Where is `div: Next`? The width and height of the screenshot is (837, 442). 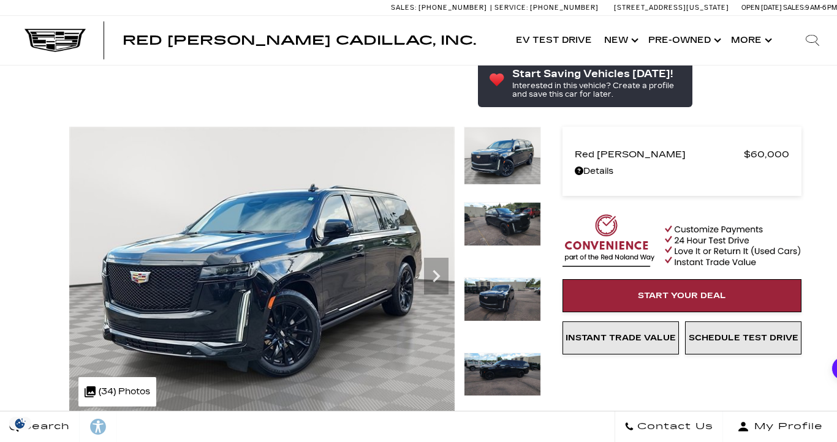 div: Next is located at coordinates (436, 276).